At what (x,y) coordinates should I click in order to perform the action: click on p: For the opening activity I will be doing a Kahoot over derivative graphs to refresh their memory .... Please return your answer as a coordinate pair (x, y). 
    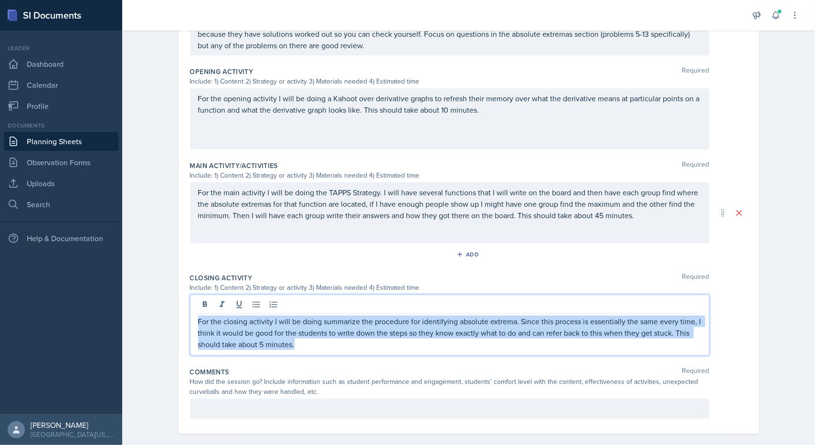
    Looking at the image, I should click on (450, 104).